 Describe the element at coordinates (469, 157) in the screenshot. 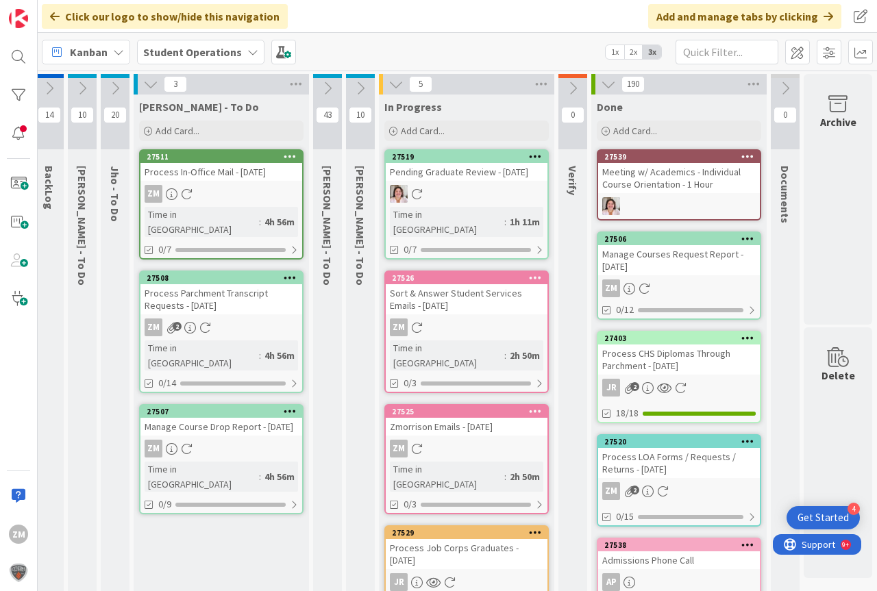

I see `div: 27519` at that location.